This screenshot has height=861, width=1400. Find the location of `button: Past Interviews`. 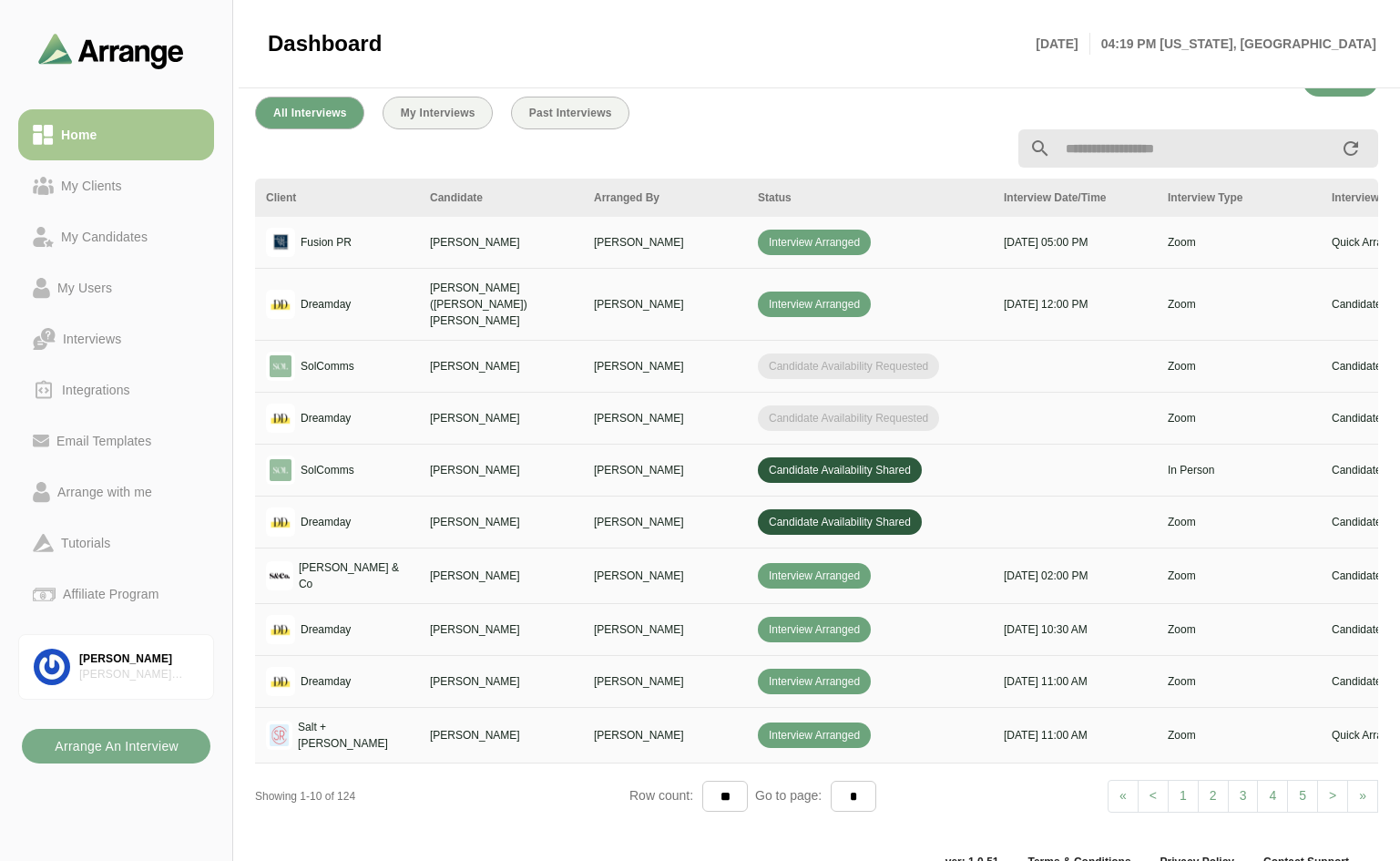

button: Past Interviews is located at coordinates (571, 113).